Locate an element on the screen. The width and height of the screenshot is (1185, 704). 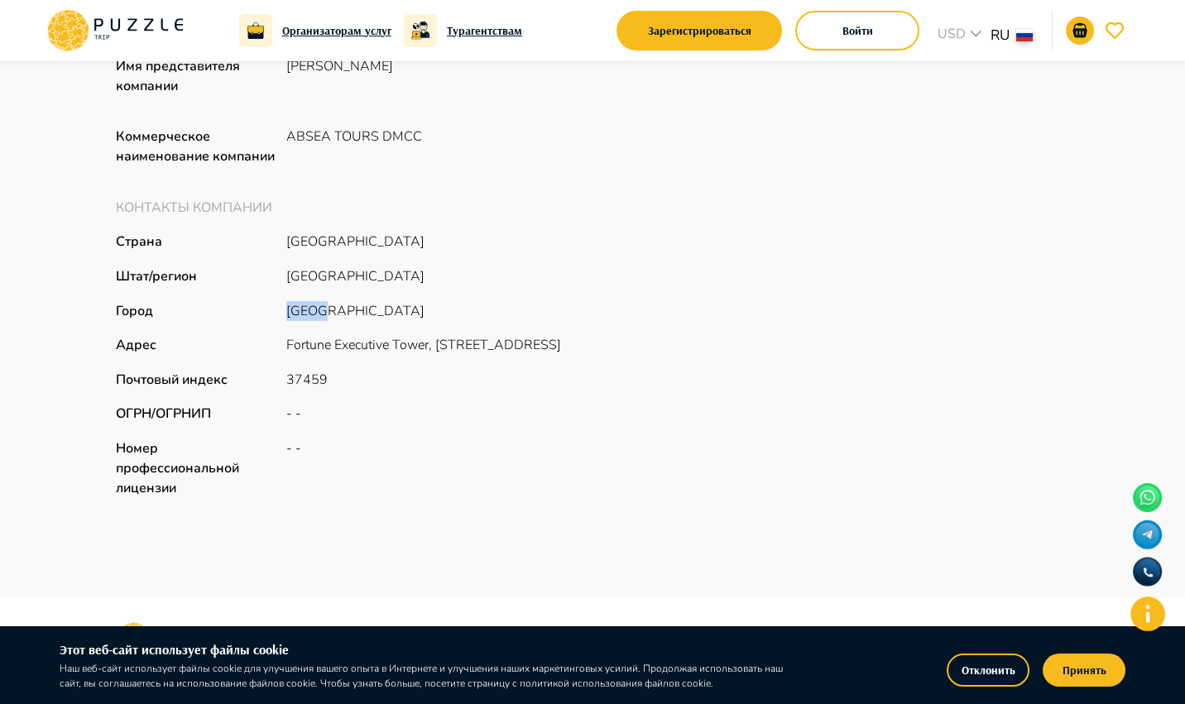
p: Адрес is located at coordinates (197, 345).